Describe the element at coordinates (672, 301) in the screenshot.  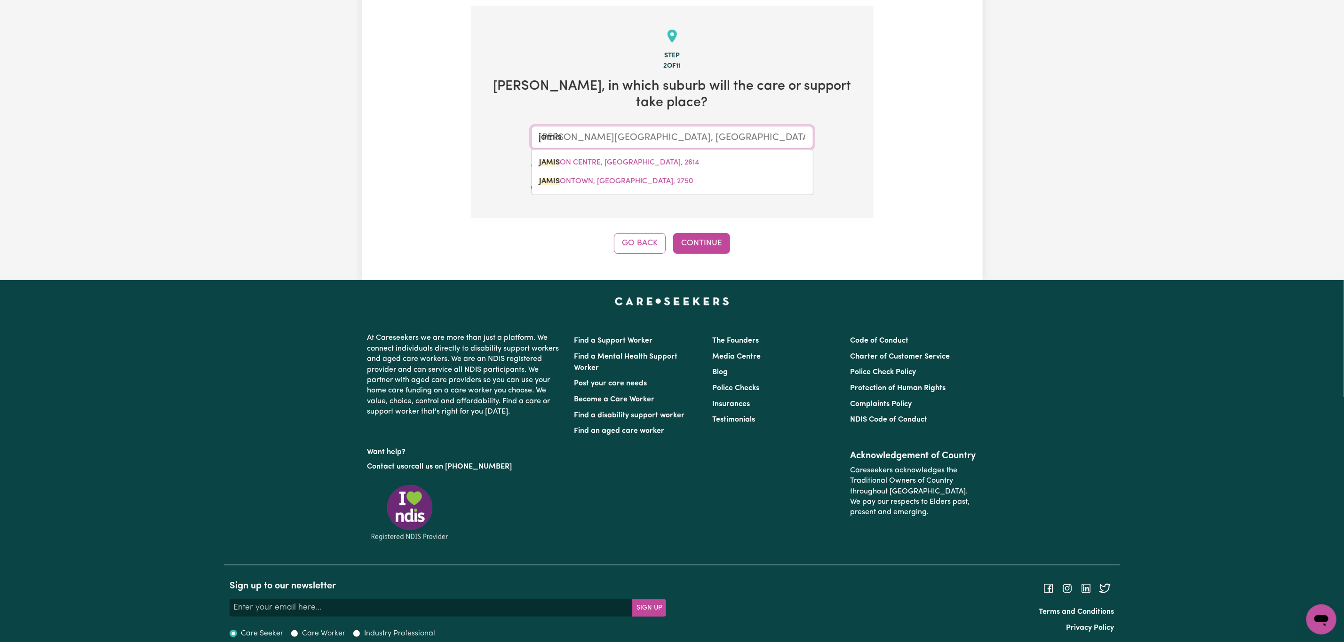
I see `a: Careseekers home page` at that location.